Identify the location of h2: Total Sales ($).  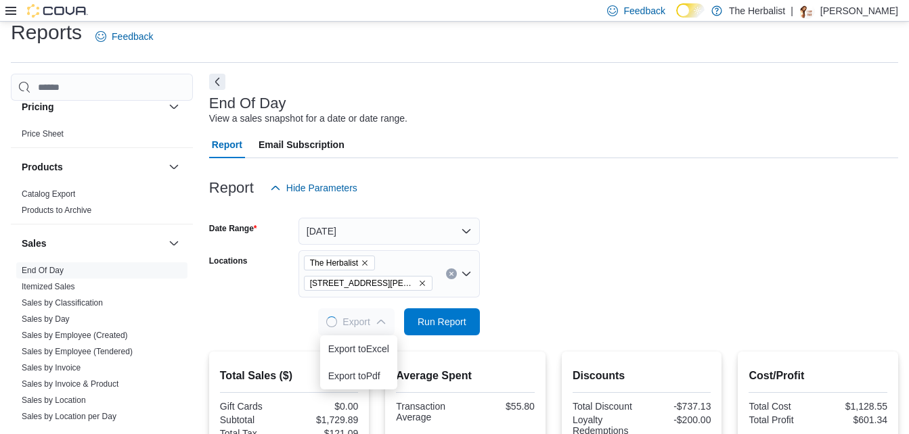
(289, 376).